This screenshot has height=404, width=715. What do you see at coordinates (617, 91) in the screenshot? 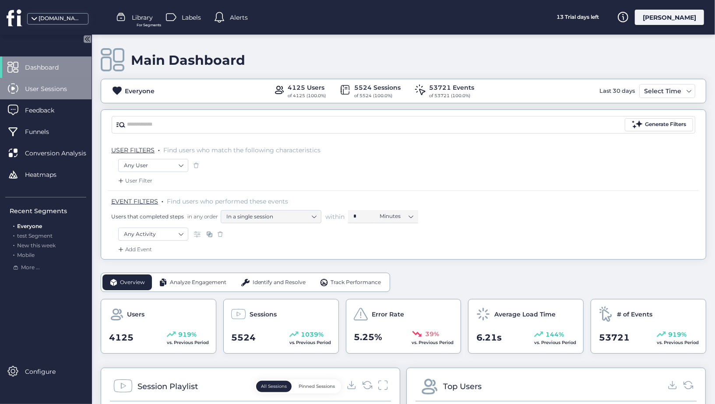
I see `div: Last 30 days` at bounding box center [617, 91].